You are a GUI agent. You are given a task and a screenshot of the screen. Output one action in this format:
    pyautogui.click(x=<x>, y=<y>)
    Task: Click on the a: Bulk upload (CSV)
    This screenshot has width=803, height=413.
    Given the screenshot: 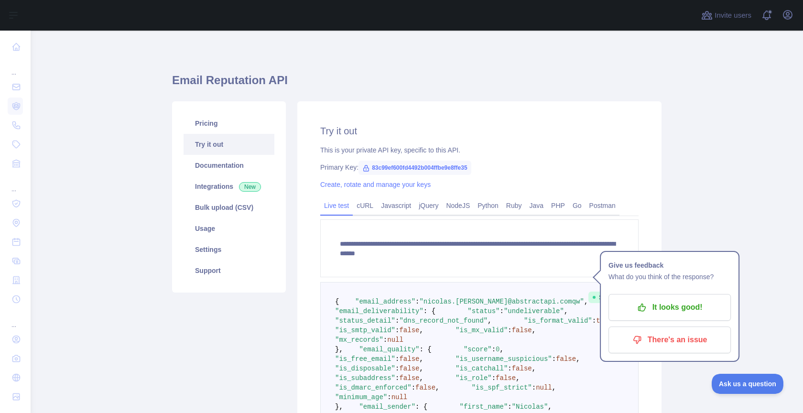 What is the action you would take?
    pyautogui.click(x=229, y=207)
    